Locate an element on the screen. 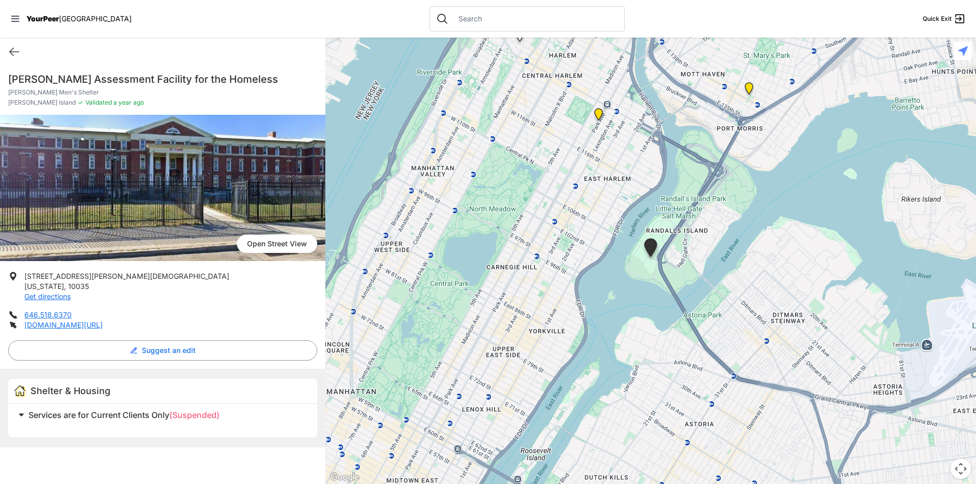 The height and width of the screenshot is (484, 976). span: Suggest an edit is located at coordinates (169, 351).